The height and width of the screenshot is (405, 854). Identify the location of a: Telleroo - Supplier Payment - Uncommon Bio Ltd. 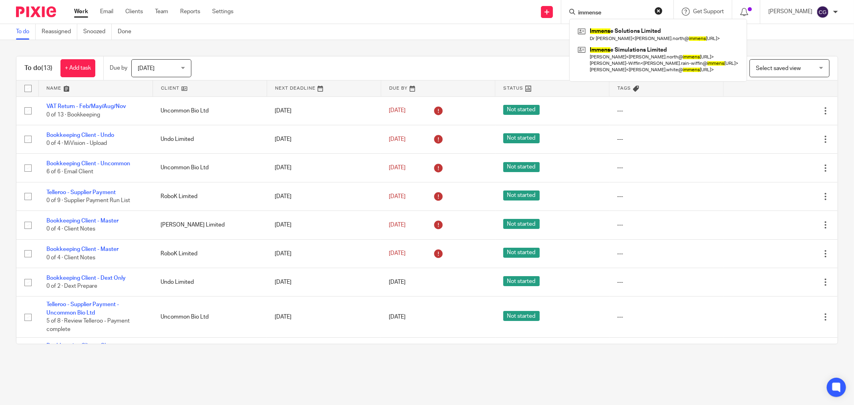
(83, 309).